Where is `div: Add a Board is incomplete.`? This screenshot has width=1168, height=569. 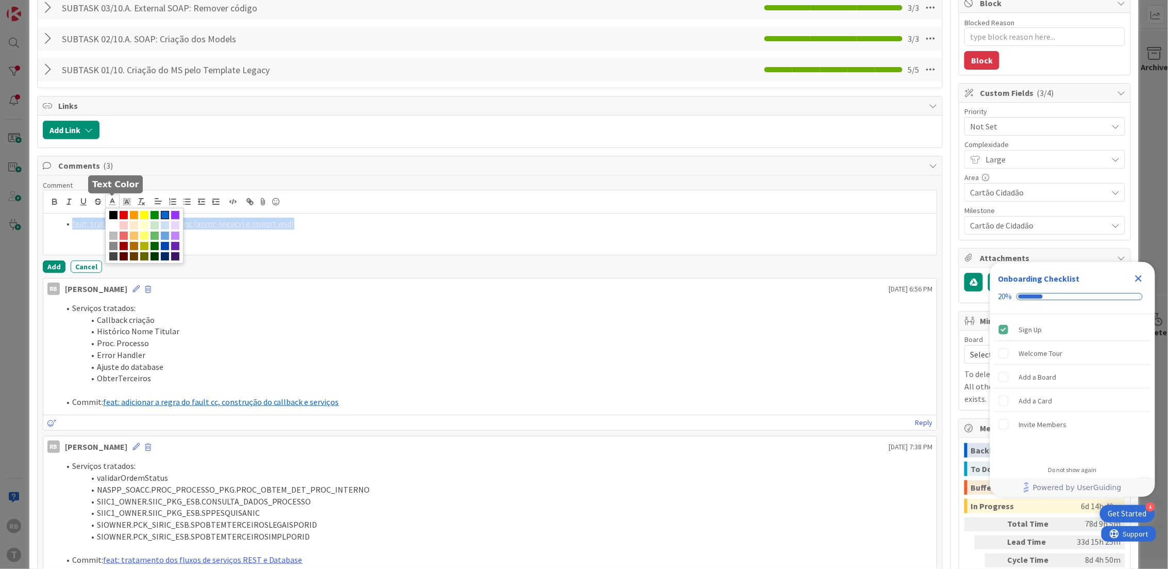 div: Add a Board is incomplete. is located at coordinates (1073, 377).